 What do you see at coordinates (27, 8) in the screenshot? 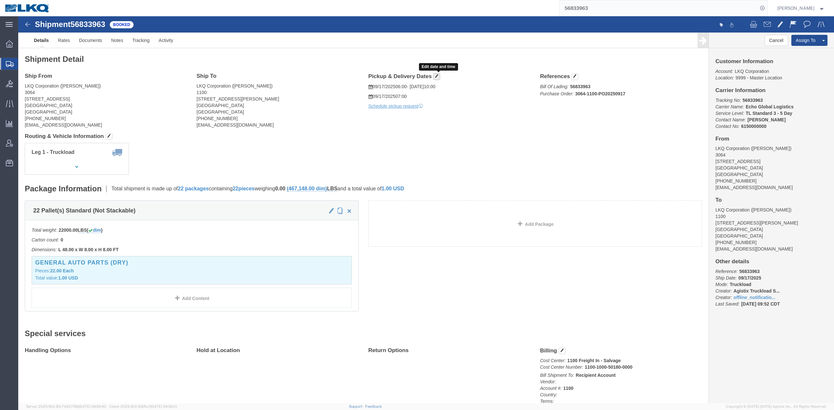
I see `img: logo` at bounding box center [27, 8].